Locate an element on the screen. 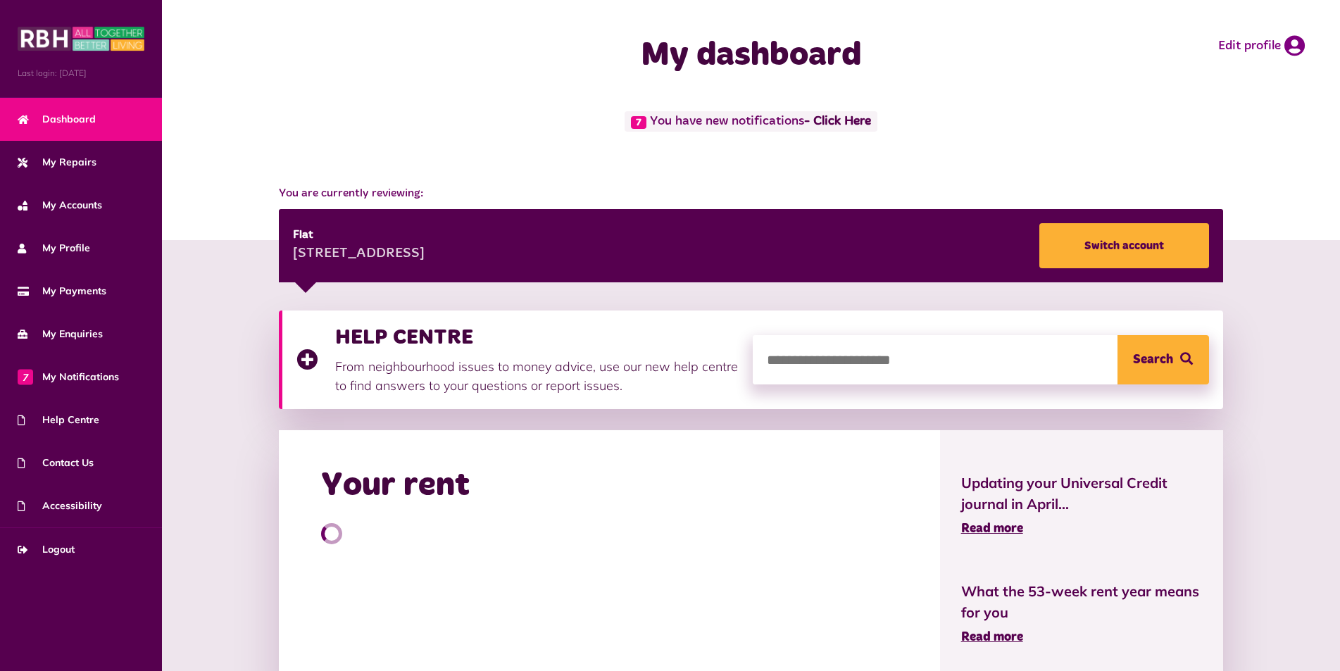  p: From neighbourhood issues to money advice, use our new help centre to find answers to your questi... is located at coordinates (536, 376).